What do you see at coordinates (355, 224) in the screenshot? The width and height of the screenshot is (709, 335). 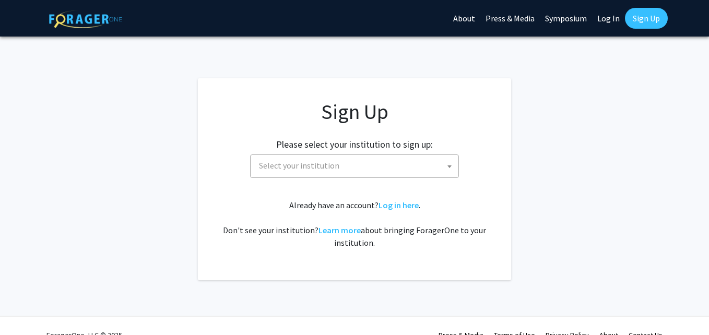 I see `div: Already have an account? . Don't see your institution? about bringing ForagerOne to your institut...` at bounding box center [355, 224].